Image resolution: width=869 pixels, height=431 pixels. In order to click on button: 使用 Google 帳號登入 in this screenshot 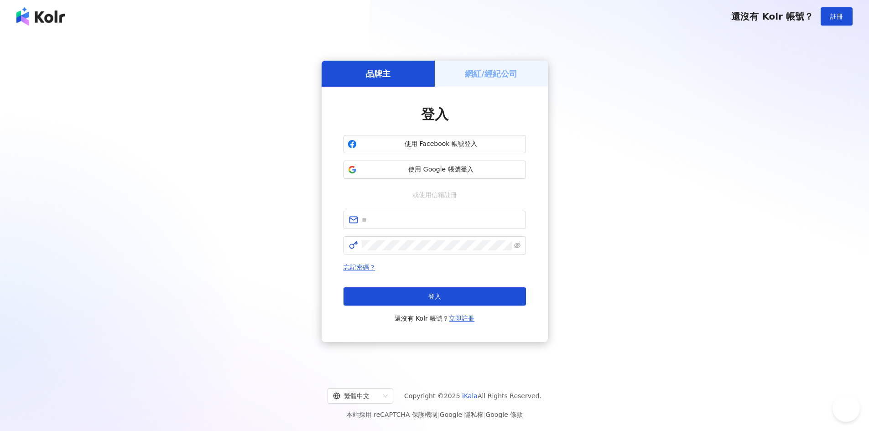, I will do `click(435, 170)`.